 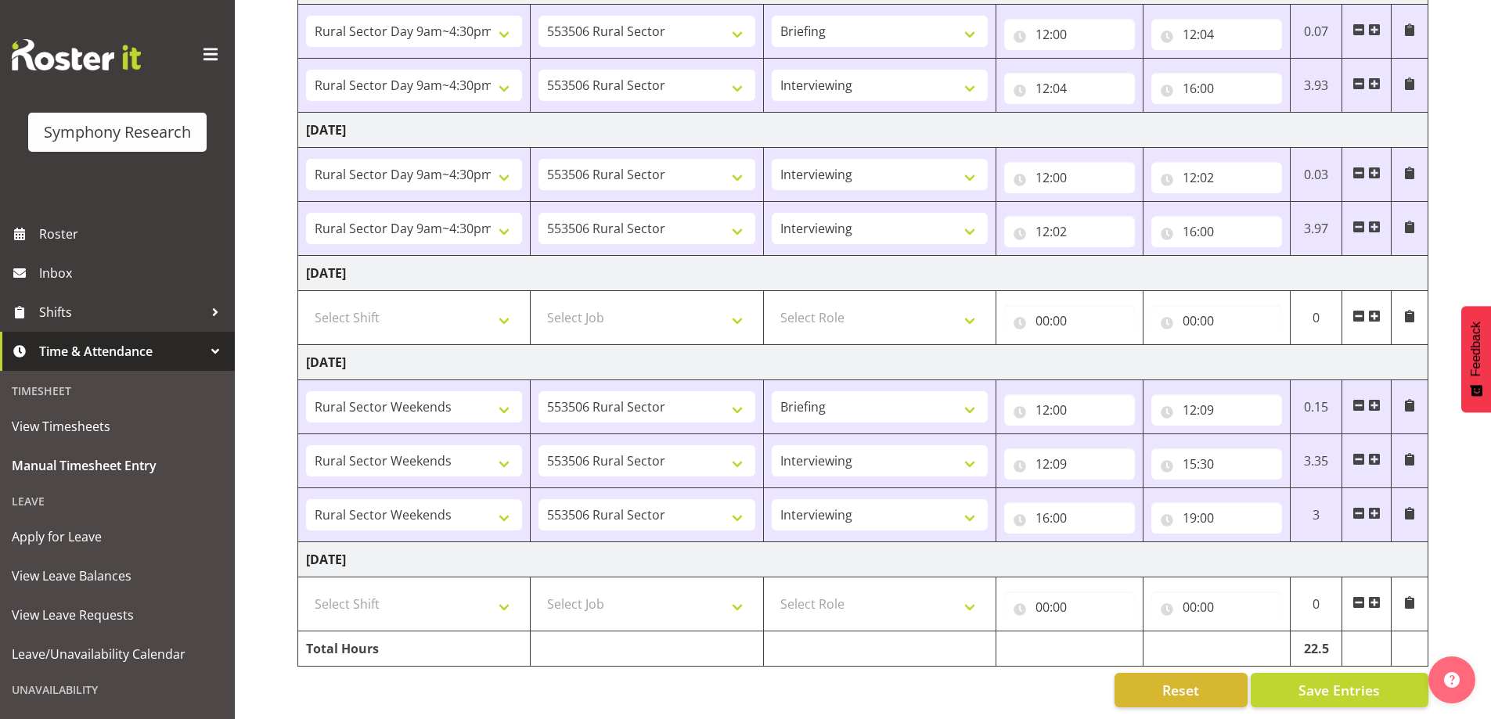 I want to click on a: View Leave Balances, so click(x=117, y=576).